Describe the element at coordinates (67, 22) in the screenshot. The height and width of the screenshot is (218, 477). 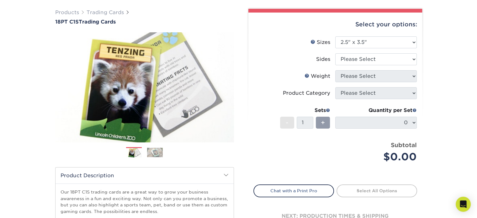
I see `span: 18PT C1S` at that location.